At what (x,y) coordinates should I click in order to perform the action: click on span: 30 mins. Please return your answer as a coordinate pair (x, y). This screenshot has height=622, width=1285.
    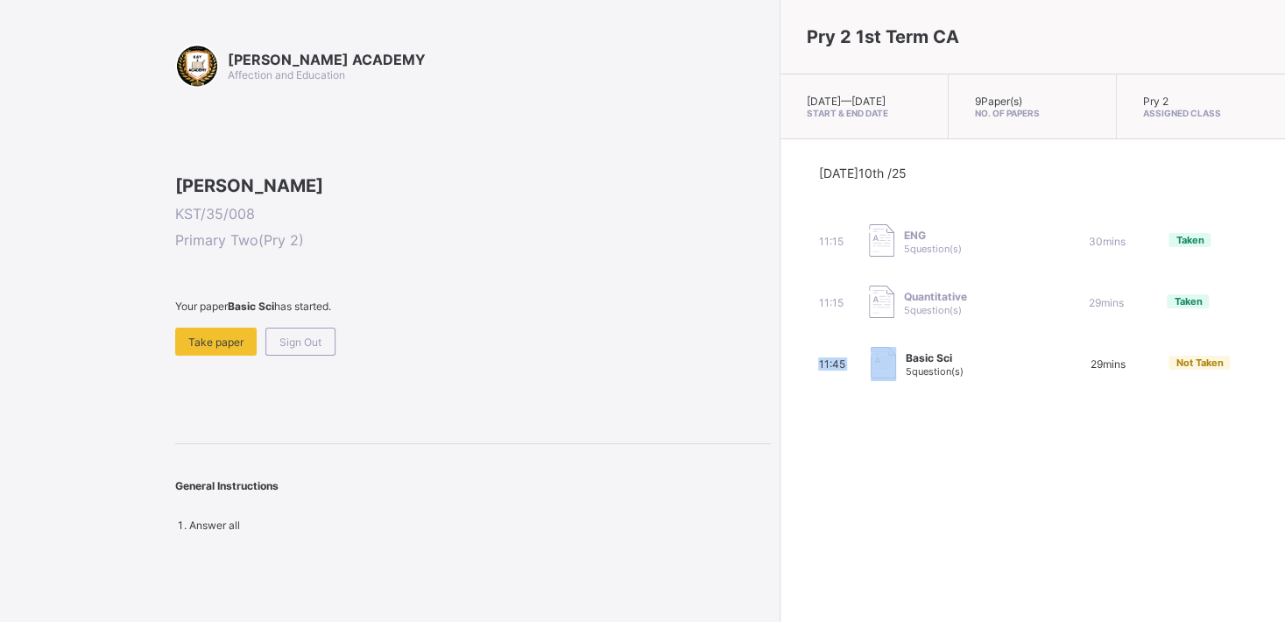
    Looking at the image, I should click on (1107, 241).